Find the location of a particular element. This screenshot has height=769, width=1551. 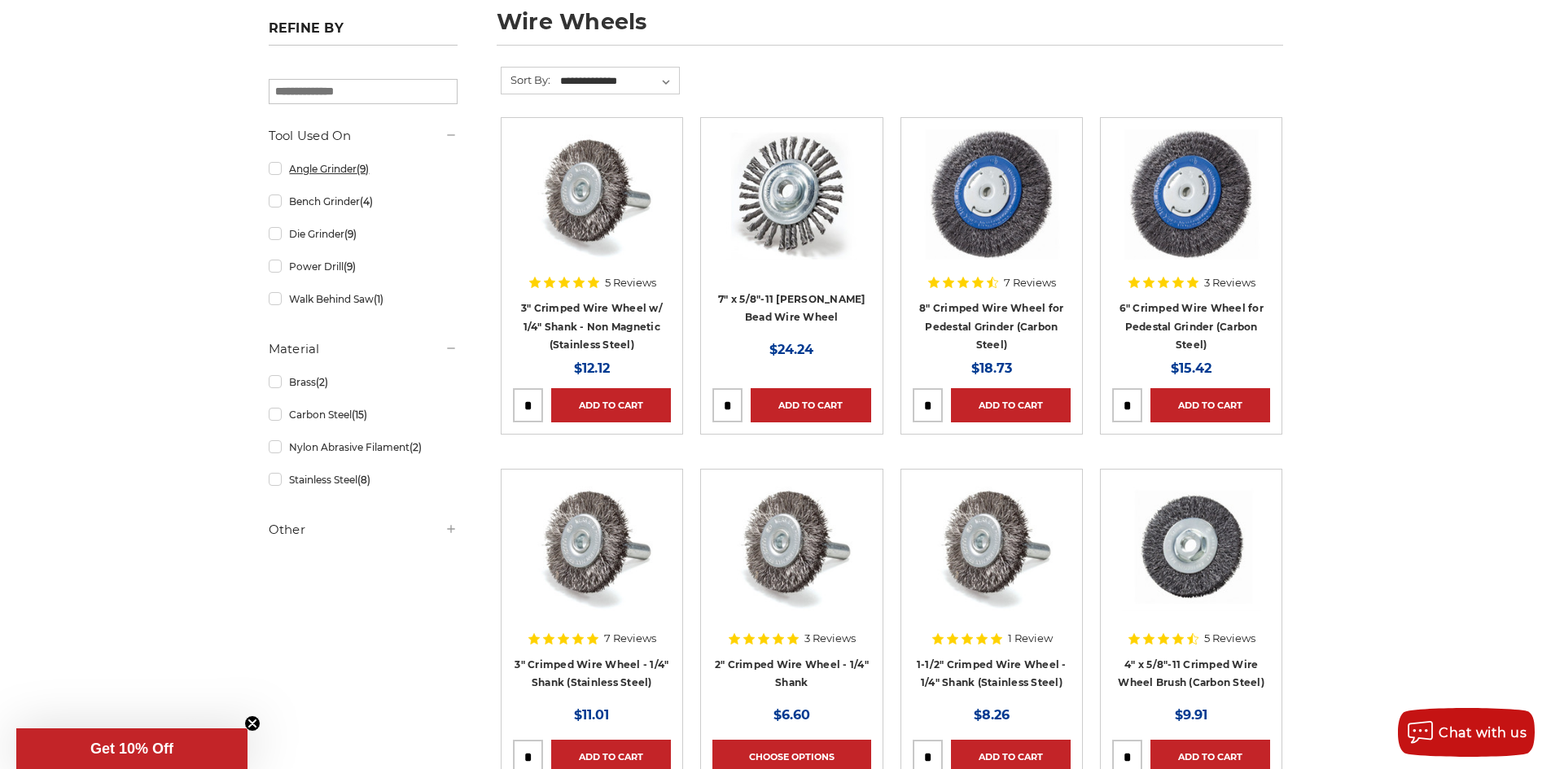

img: 8" Crimped Wire Wheel for Pedestal Grinder is located at coordinates (991, 195).